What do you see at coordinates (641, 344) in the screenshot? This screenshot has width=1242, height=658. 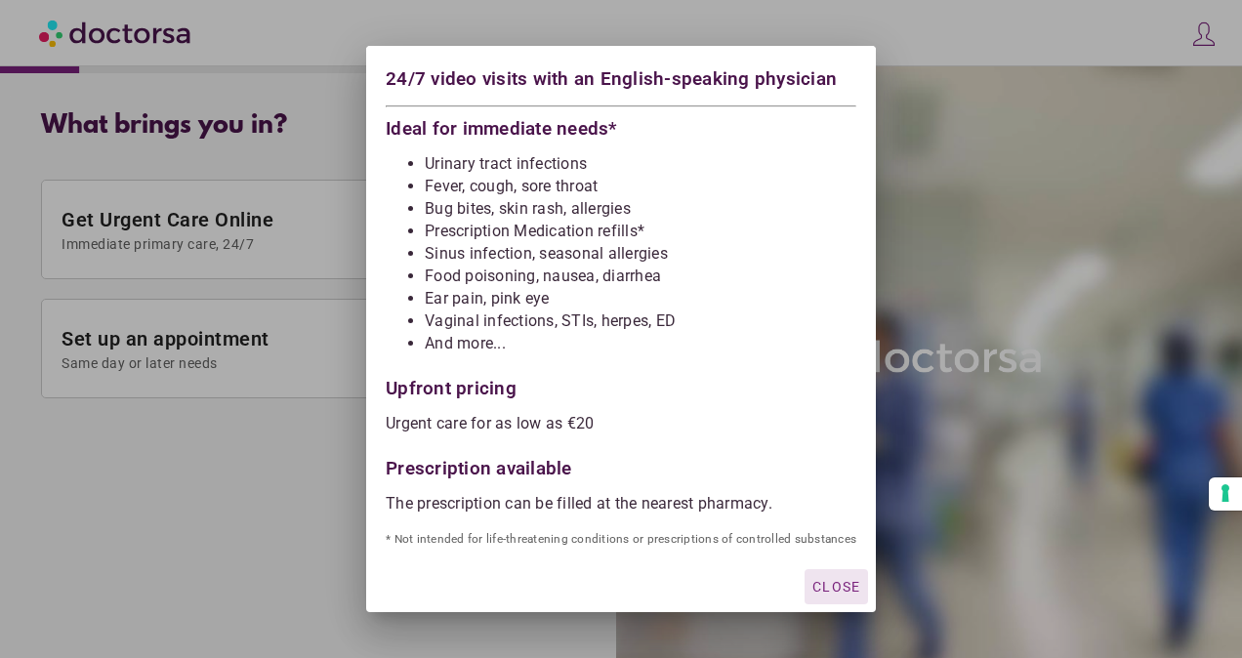 I see `li: And more...` at bounding box center [641, 344].